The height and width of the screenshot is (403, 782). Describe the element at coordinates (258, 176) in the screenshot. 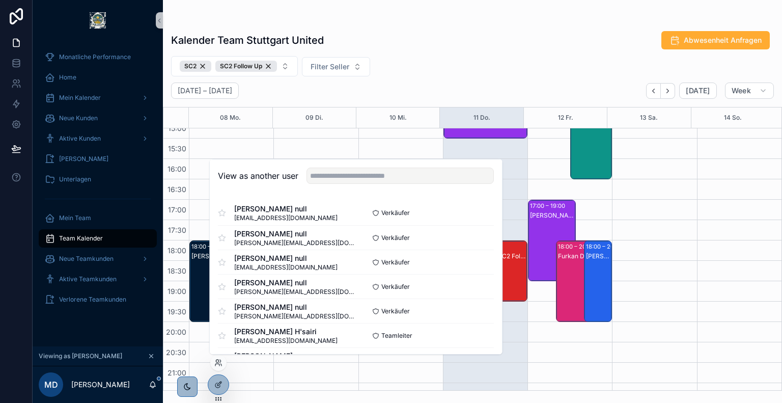

I see `h2: View as another user` at that location.